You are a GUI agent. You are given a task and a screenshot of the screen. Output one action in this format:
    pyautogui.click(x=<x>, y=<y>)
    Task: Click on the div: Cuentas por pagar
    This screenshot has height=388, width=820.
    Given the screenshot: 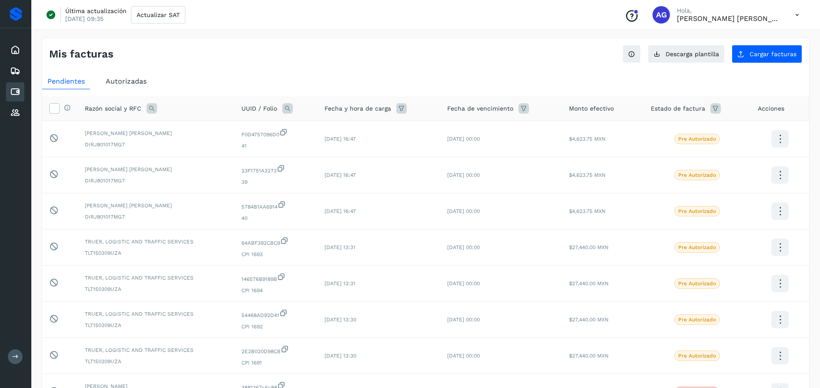 What is the action you would take?
    pyautogui.click(x=15, y=92)
    